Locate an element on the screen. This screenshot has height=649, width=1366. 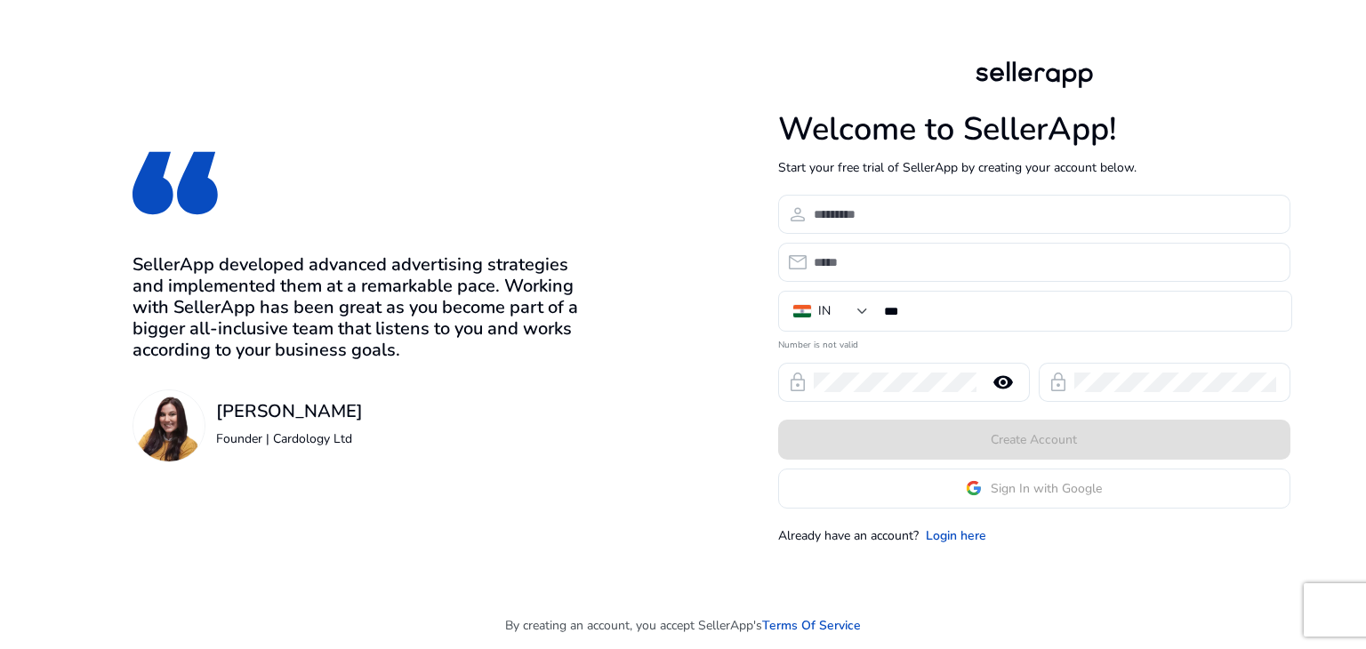
mat-error: Number is not valid is located at coordinates (1034, 342).